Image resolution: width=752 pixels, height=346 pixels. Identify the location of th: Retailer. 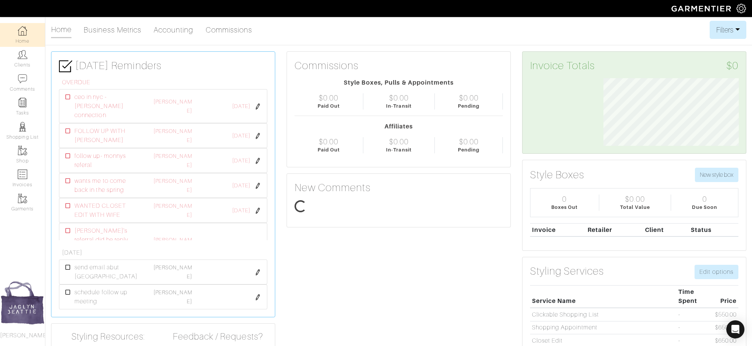
(614, 230).